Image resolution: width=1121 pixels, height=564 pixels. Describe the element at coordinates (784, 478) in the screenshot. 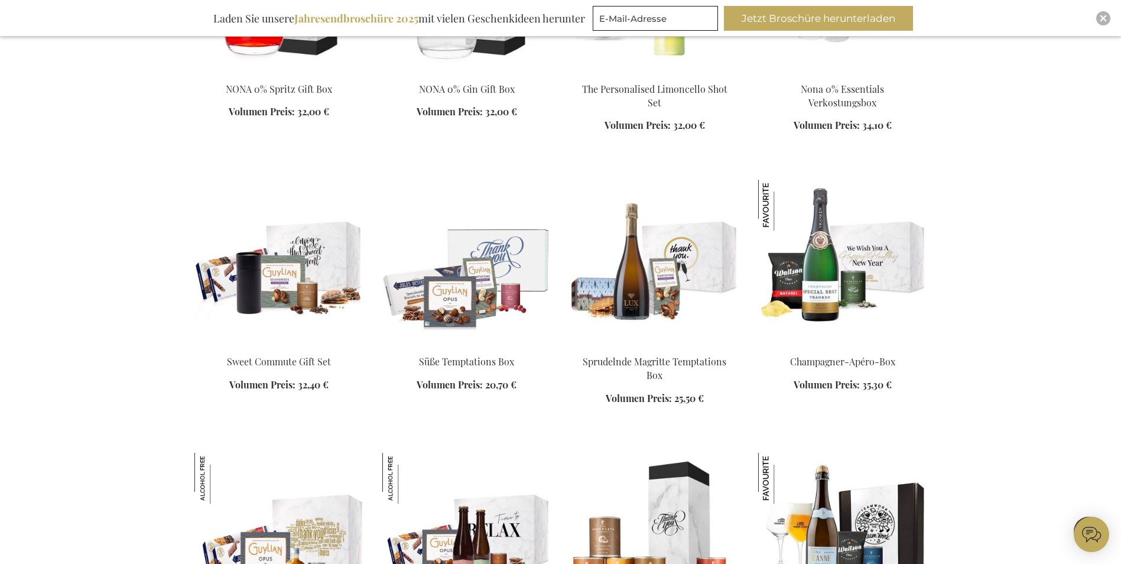

I see `img: Dame Jeanne Brut Bier Apéro-Box mit personalisierten Gläsern` at that location.